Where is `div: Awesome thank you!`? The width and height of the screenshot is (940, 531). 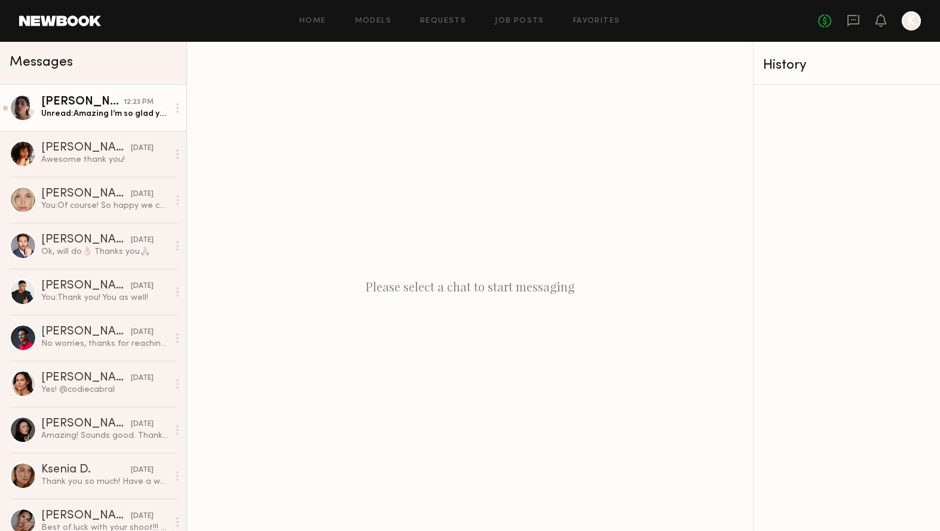
div: Awesome thank you! is located at coordinates (105, 160).